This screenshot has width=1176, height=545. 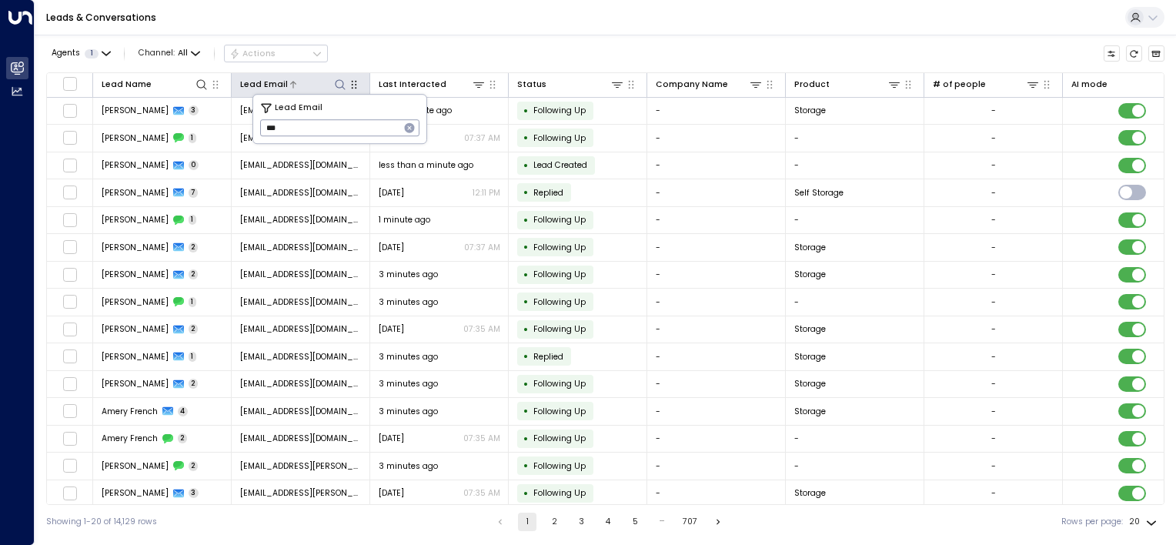 What do you see at coordinates (129, 438) in the screenshot?
I see `span: Amery French` at bounding box center [129, 438].